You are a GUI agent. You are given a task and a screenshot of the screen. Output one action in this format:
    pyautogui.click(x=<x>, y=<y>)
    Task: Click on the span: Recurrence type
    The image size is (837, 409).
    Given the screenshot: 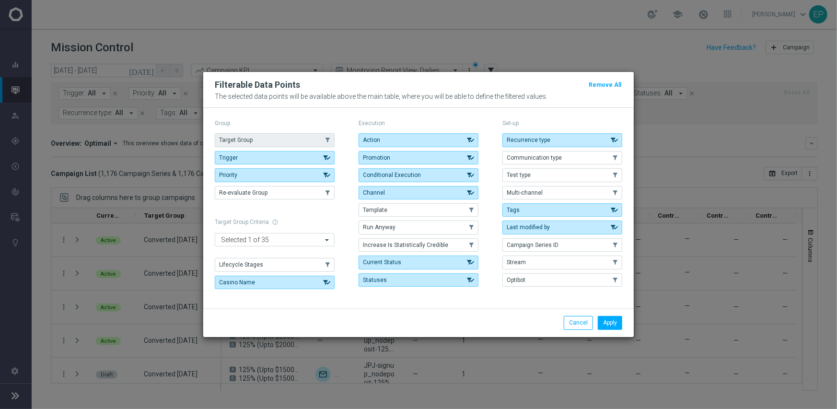 What is the action you would take?
    pyautogui.click(x=529, y=140)
    